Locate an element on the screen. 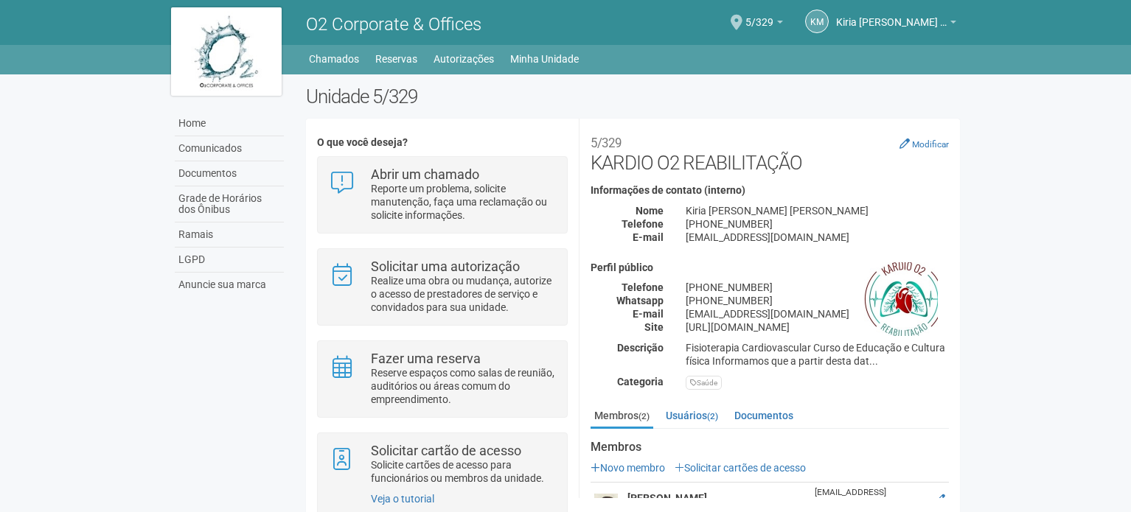 The width and height of the screenshot is (1131, 512). a: LGPD is located at coordinates (229, 260).